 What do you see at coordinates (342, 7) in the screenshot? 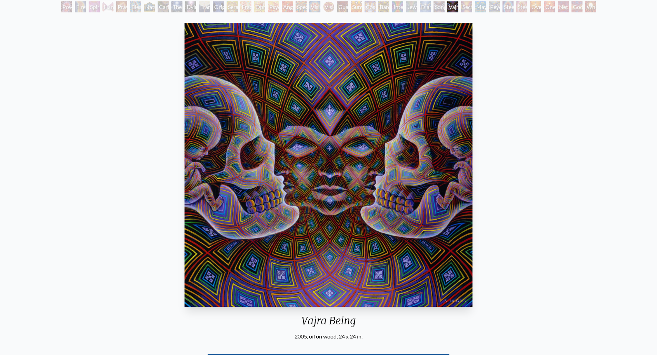
I see `div: Guardian of Infinite Vision` at bounding box center [342, 7].